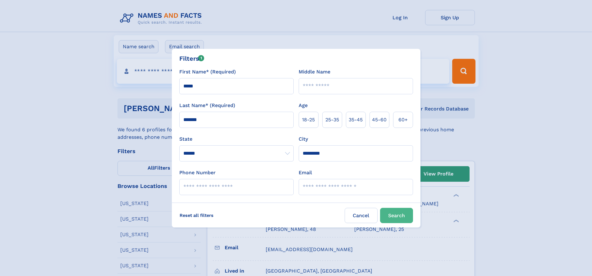 The width and height of the screenshot is (592, 276). Describe the element at coordinates (304, 139) in the screenshot. I see `label: City` at that location.